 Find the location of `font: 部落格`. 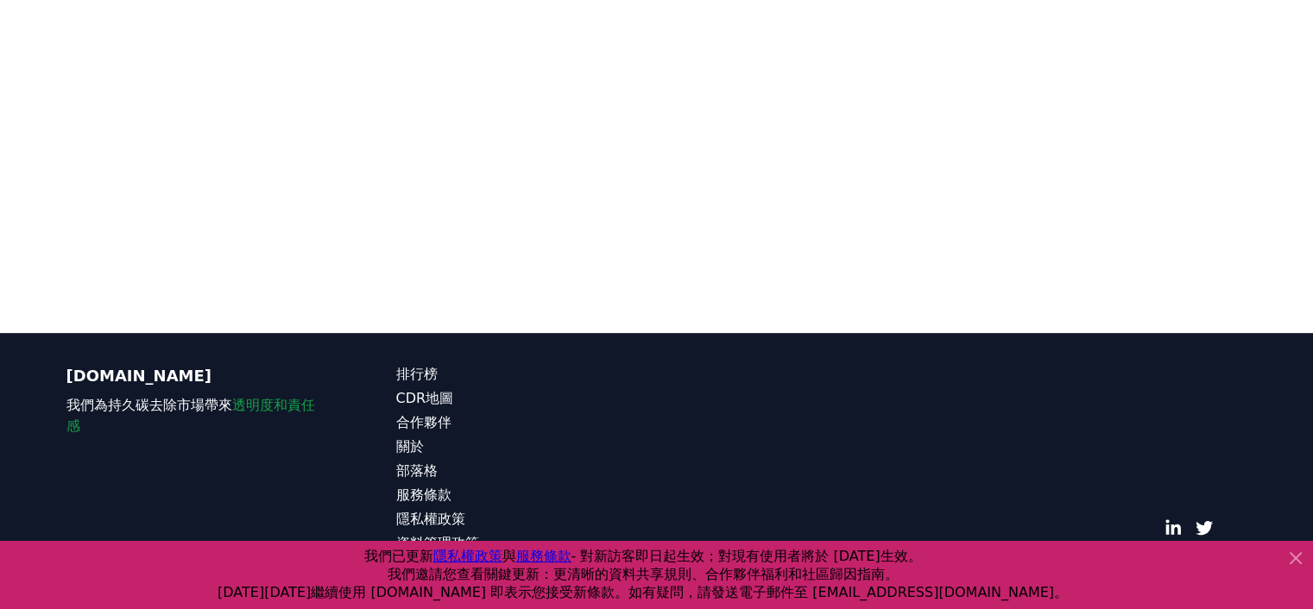

font: 部落格 is located at coordinates (417, 470).